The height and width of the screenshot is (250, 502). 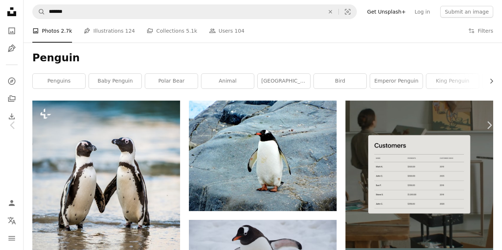 I want to click on a: Photos, so click(x=12, y=31).